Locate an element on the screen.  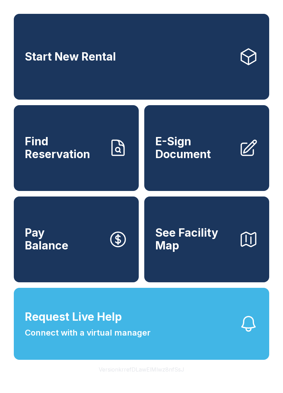
button: VersionkrrefDLawElMlwz8nfSsJ is located at coordinates (142, 369).